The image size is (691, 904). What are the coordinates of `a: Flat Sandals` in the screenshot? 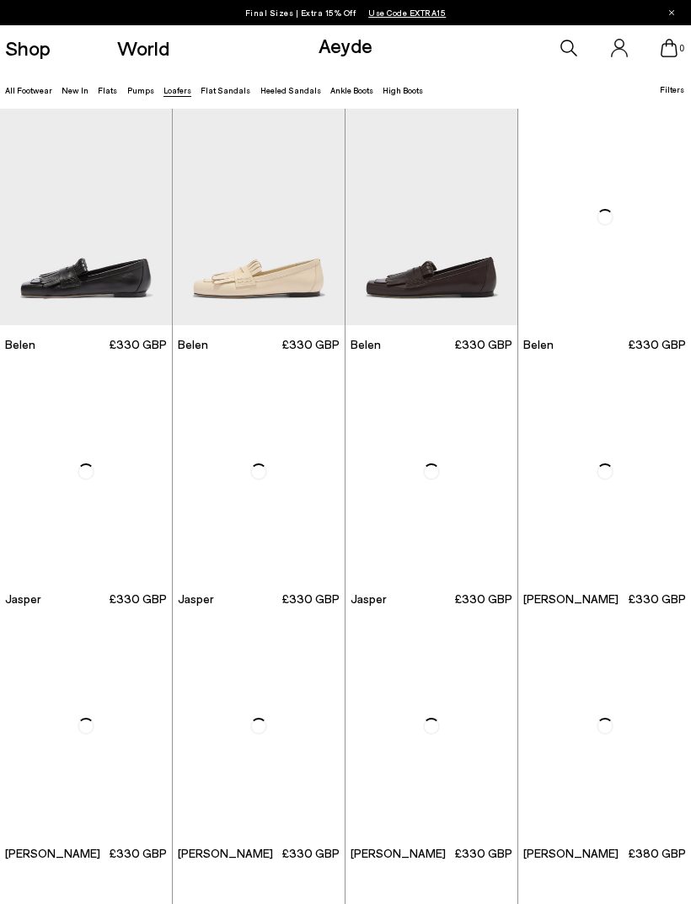 It's located at (225, 90).